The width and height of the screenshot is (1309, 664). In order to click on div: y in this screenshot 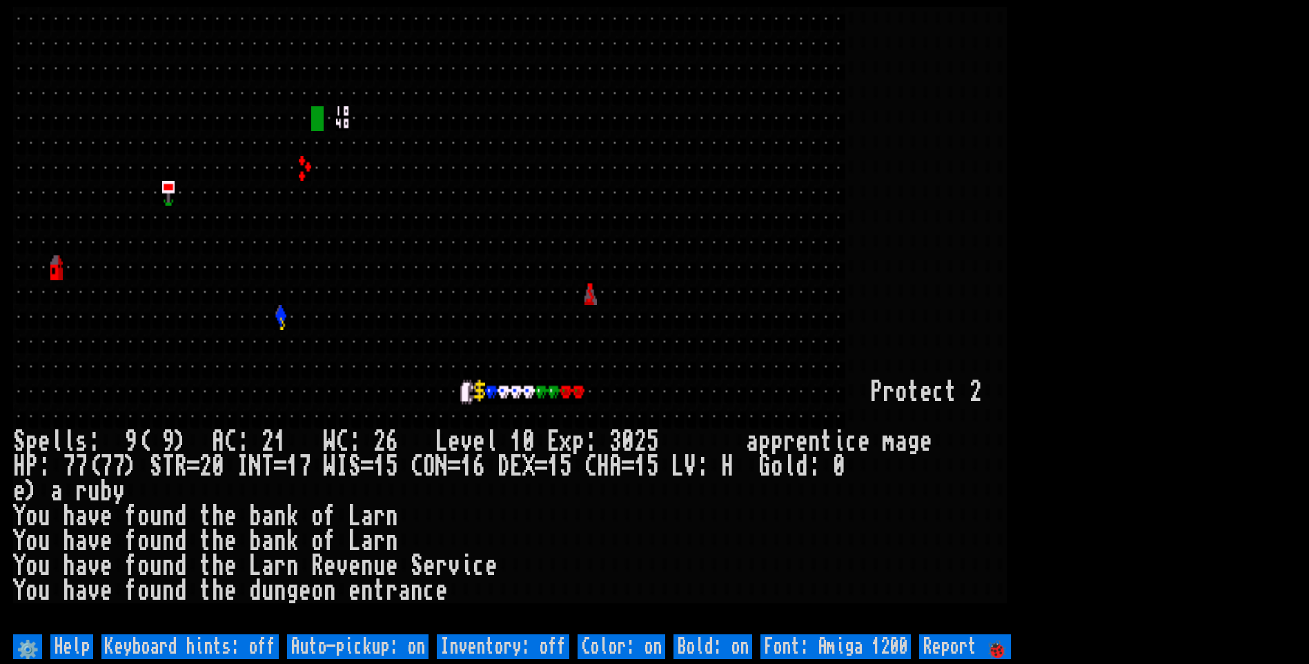, I will do `click(119, 491)`.